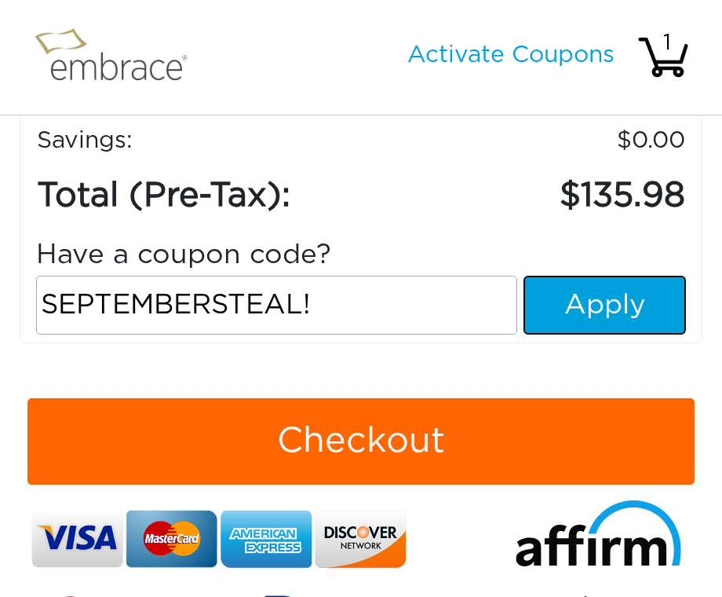 The width and height of the screenshot is (722, 597). Describe the element at coordinates (539, 191) in the screenshot. I see `td: 135.98` at that location.